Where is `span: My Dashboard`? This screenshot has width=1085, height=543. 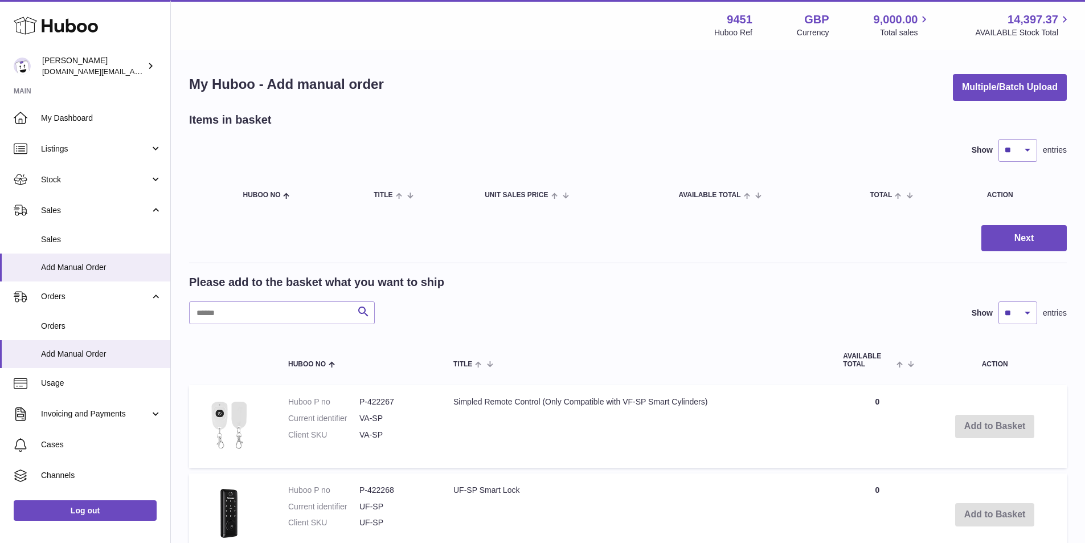
span: My Dashboard is located at coordinates (101, 118).